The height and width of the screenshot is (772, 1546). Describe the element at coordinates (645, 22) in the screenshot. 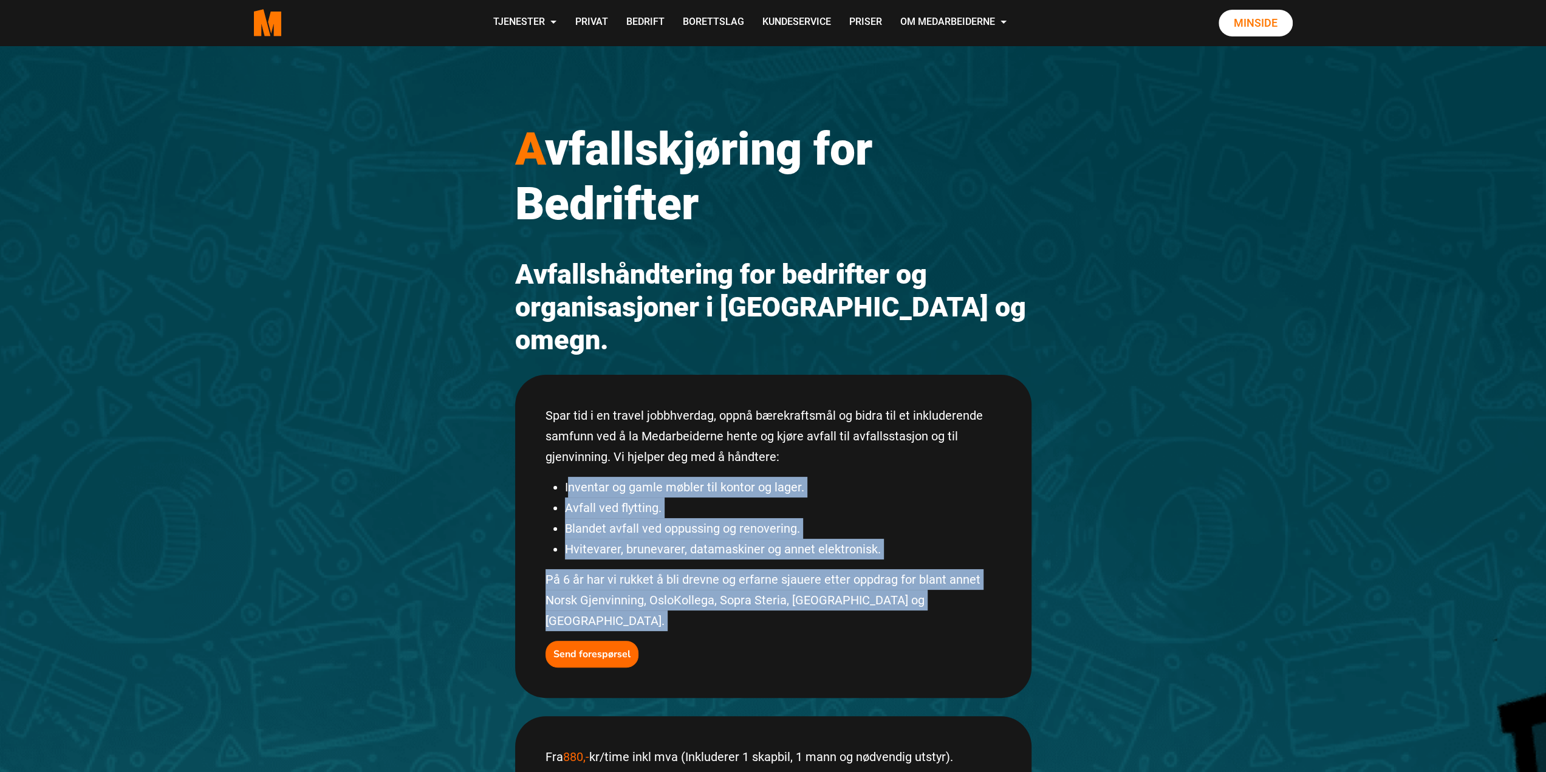

I see `a: Bedrift` at that location.